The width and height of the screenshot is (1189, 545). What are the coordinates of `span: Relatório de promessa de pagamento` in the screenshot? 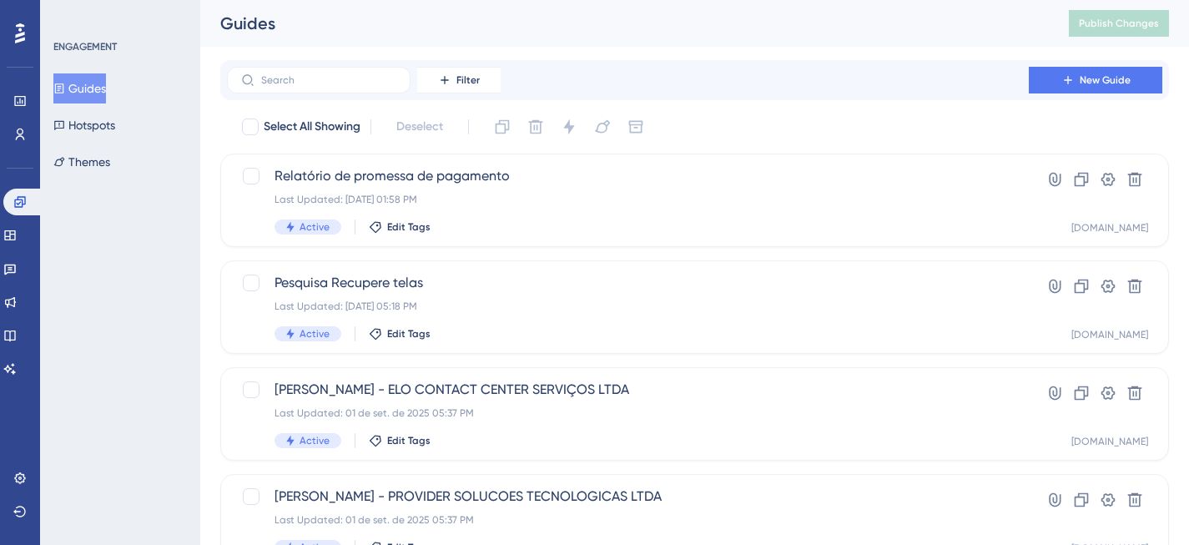 It's located at (628, 176).